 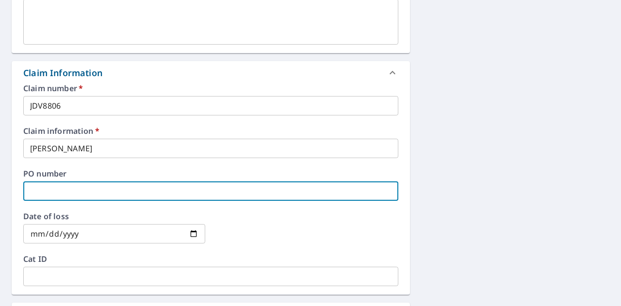 I want to click on label: Claim information, so click(x=210, y=131).